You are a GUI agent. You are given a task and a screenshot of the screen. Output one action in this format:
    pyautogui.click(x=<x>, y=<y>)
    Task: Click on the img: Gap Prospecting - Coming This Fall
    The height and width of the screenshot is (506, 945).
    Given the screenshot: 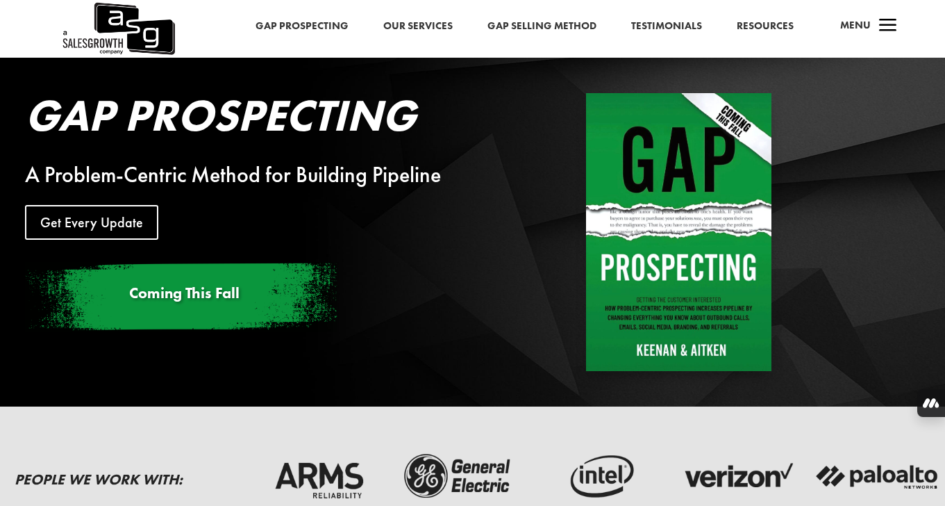 What is the action you would take?
    pyautogui.click(x=679, y=232)
    